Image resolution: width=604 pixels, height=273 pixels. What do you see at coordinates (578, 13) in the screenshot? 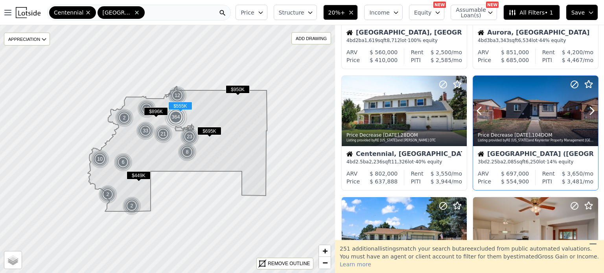
I see `span: Save` at bounding box center [578, 13].